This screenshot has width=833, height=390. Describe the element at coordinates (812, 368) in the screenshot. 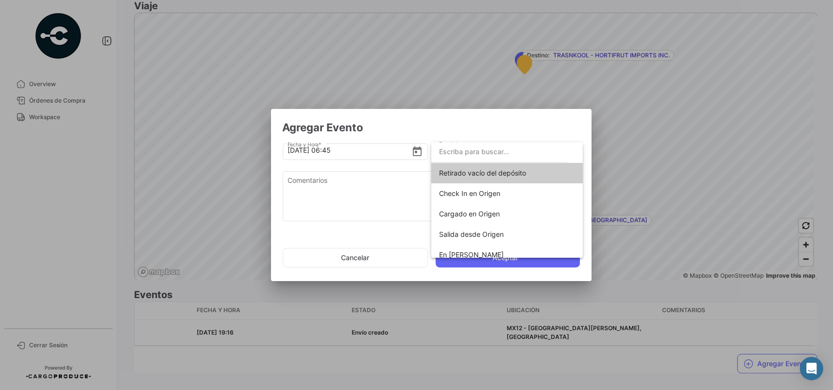

I see `div: Abrir Intercom Messenger` at that location.